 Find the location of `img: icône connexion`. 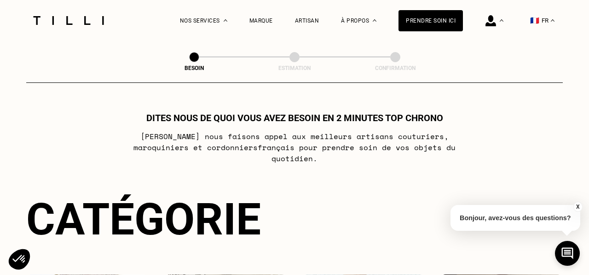

img: icône connexion is located at coordinates (491, 21).